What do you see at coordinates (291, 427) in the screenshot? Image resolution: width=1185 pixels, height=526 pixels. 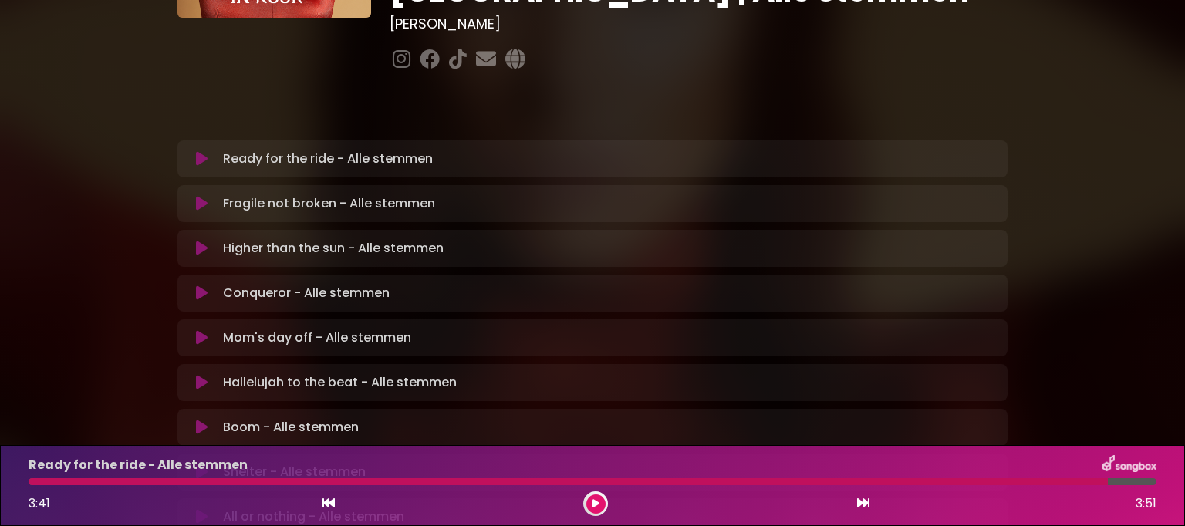 I see `p: Boom - Alle stemmen` at bounding box center [291, 427].